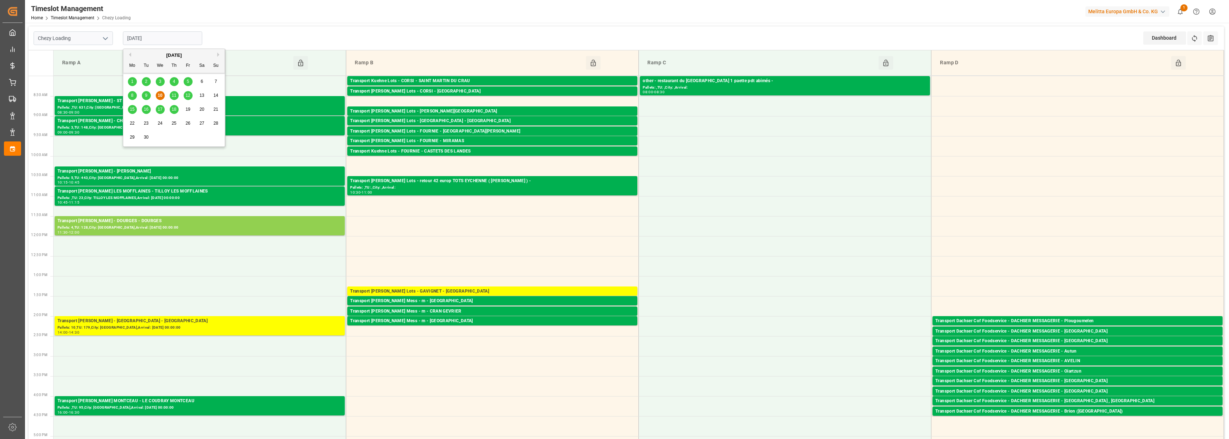 This screenshot has height=439, width=1229. What do you see at coordinates (367, 192) in the screenshot?
I see `div: 11:00` at bounding box center [367, 192].